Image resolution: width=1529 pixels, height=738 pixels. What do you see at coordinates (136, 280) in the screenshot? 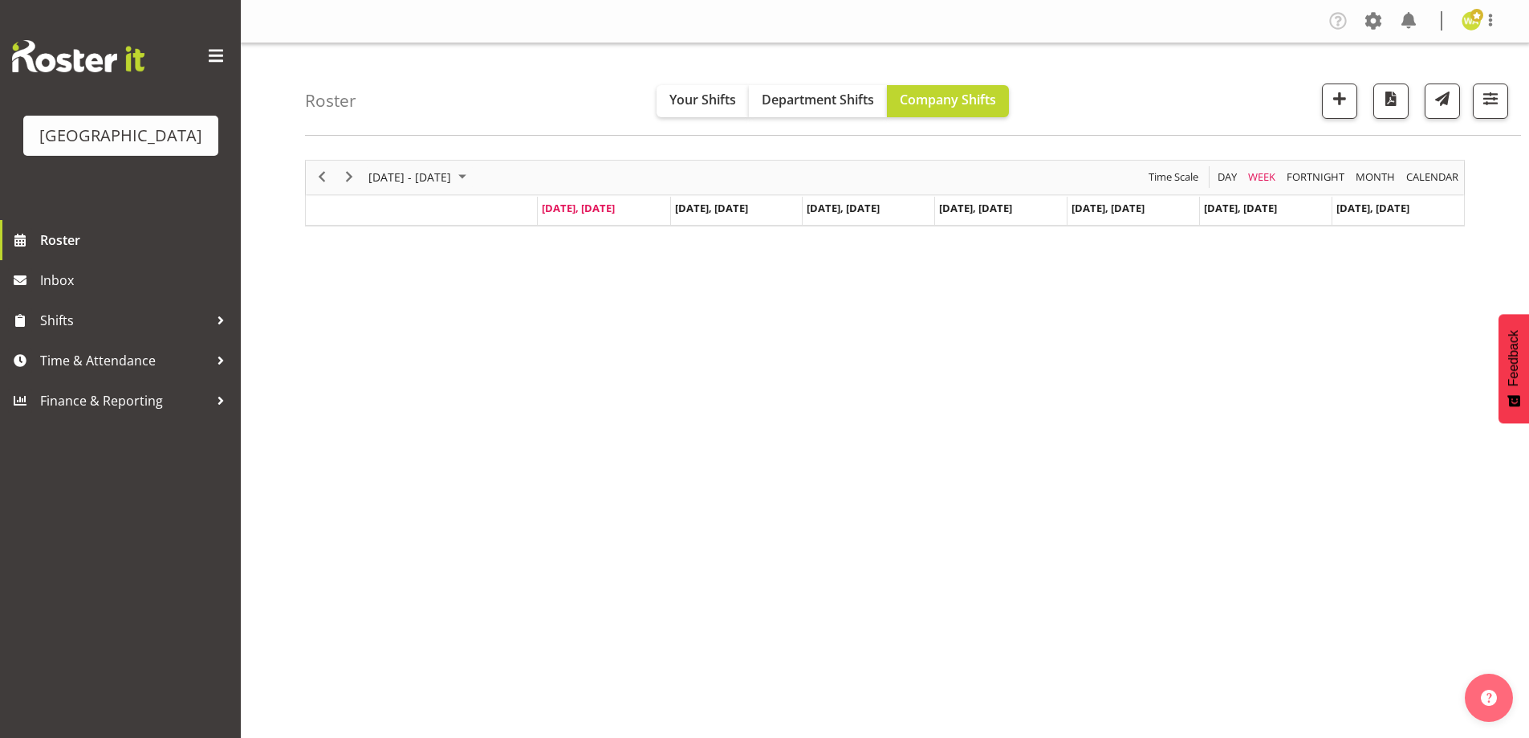
I see `span: Inbox` at bounding box center [136, 280].